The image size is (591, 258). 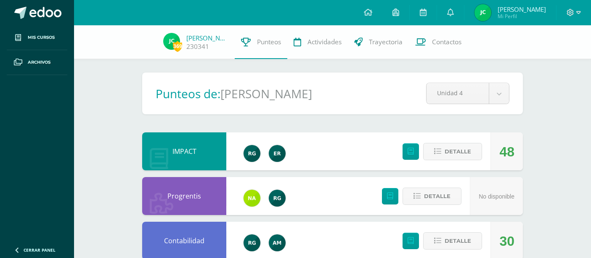 What do you see at coordinates (184, 196) in the screenshot?
I see `div: Progrentis` at bounding box center [184, 196].